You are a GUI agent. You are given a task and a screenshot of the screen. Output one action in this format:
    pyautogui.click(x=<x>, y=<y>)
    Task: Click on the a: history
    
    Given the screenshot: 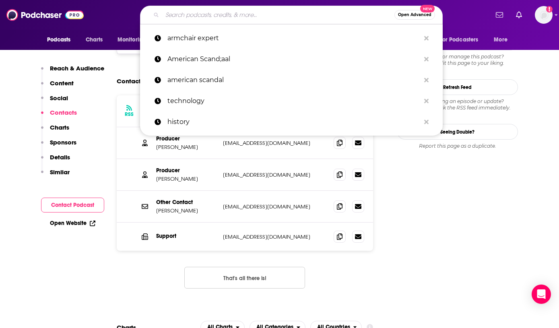 What is the action you would take?
    pyautogui.click(x=291, y=122)
    